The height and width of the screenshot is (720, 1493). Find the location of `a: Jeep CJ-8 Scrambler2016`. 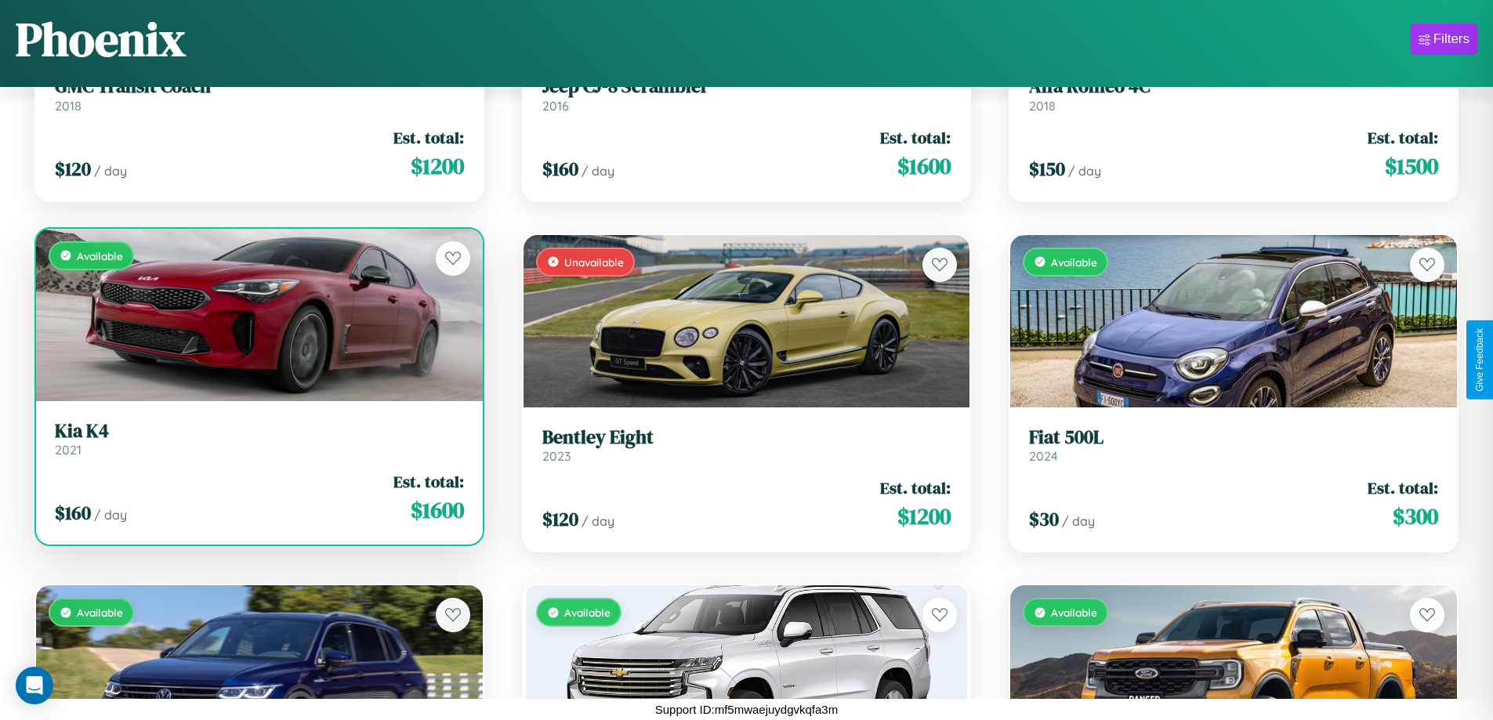

a: Jeep CJ-8 Scrambler2016 is located at coordinates (747, 94).